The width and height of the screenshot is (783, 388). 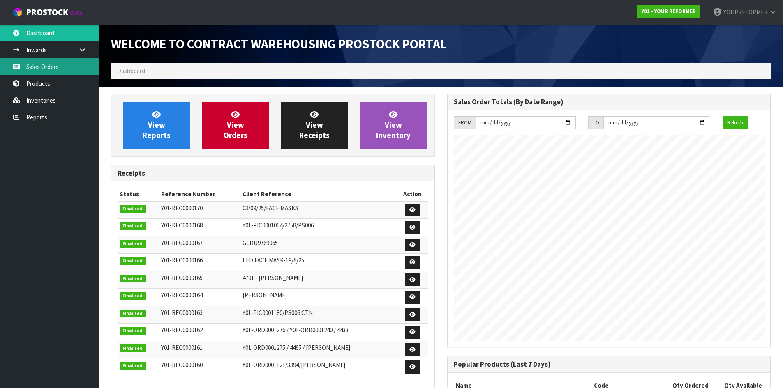 I want to click on button: Refresh, so click(x=734, y=123).